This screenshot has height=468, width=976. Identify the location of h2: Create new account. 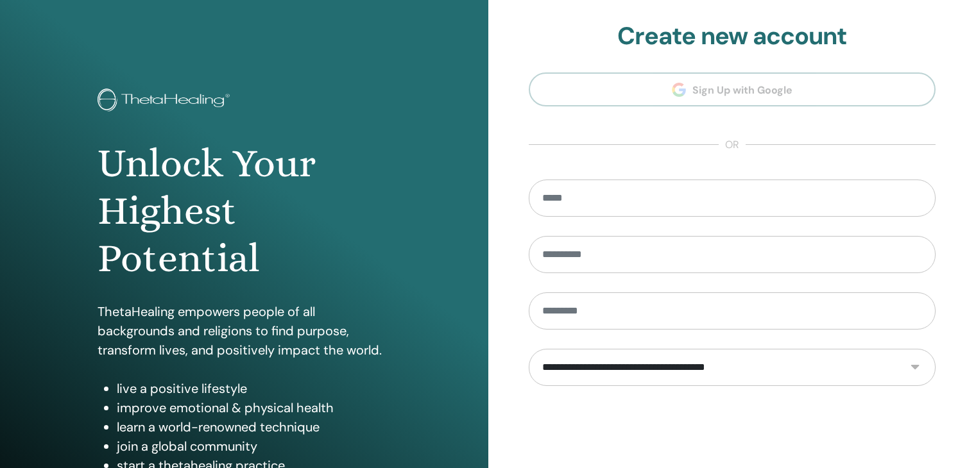
(732, 37).